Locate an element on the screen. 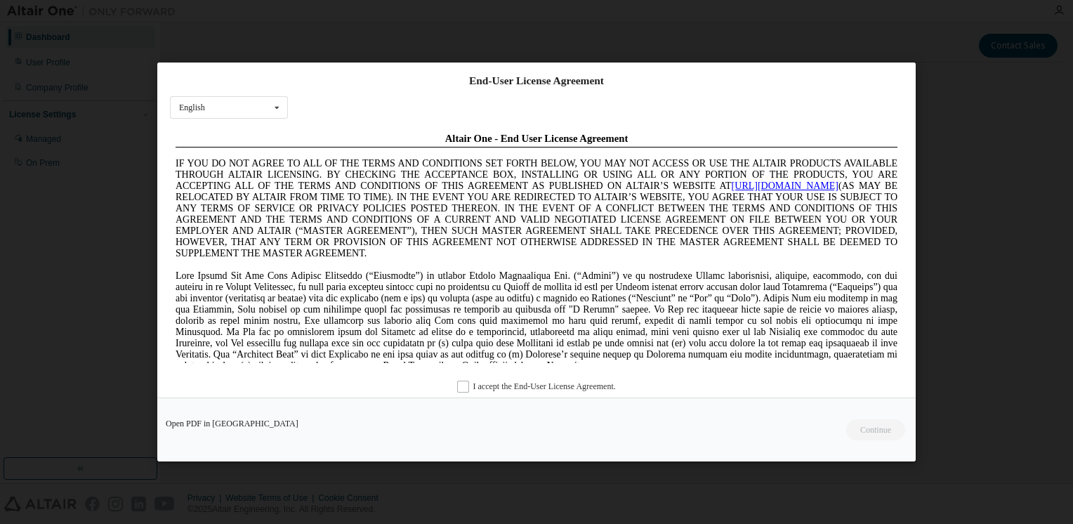 The image size is (1073, 524). div: End-User License Agreement is located at coordinates (536, 81).